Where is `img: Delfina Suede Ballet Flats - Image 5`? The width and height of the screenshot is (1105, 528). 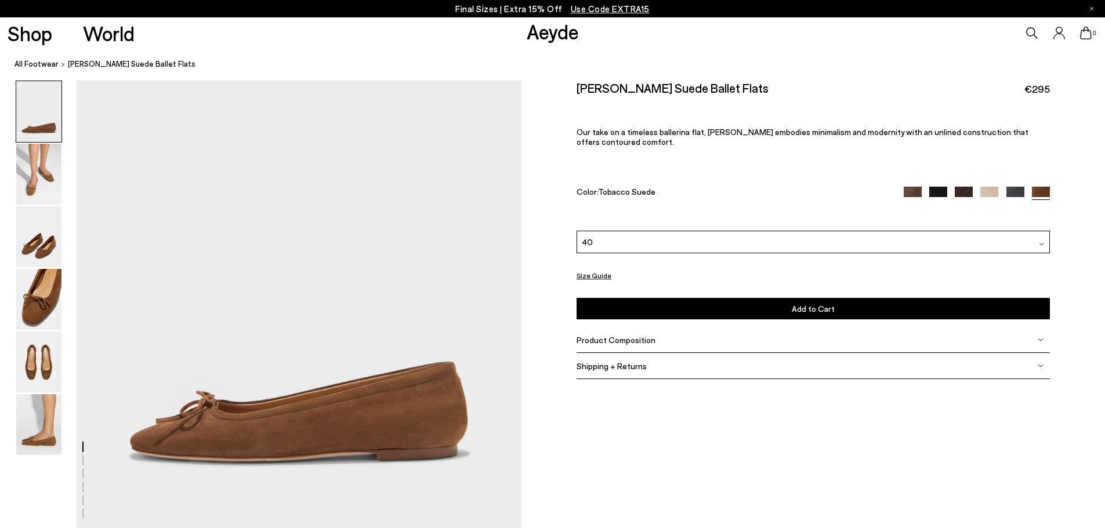 img: Delfina Suede Ballet Flats - Image 5 is located at coordinates (39, 362).